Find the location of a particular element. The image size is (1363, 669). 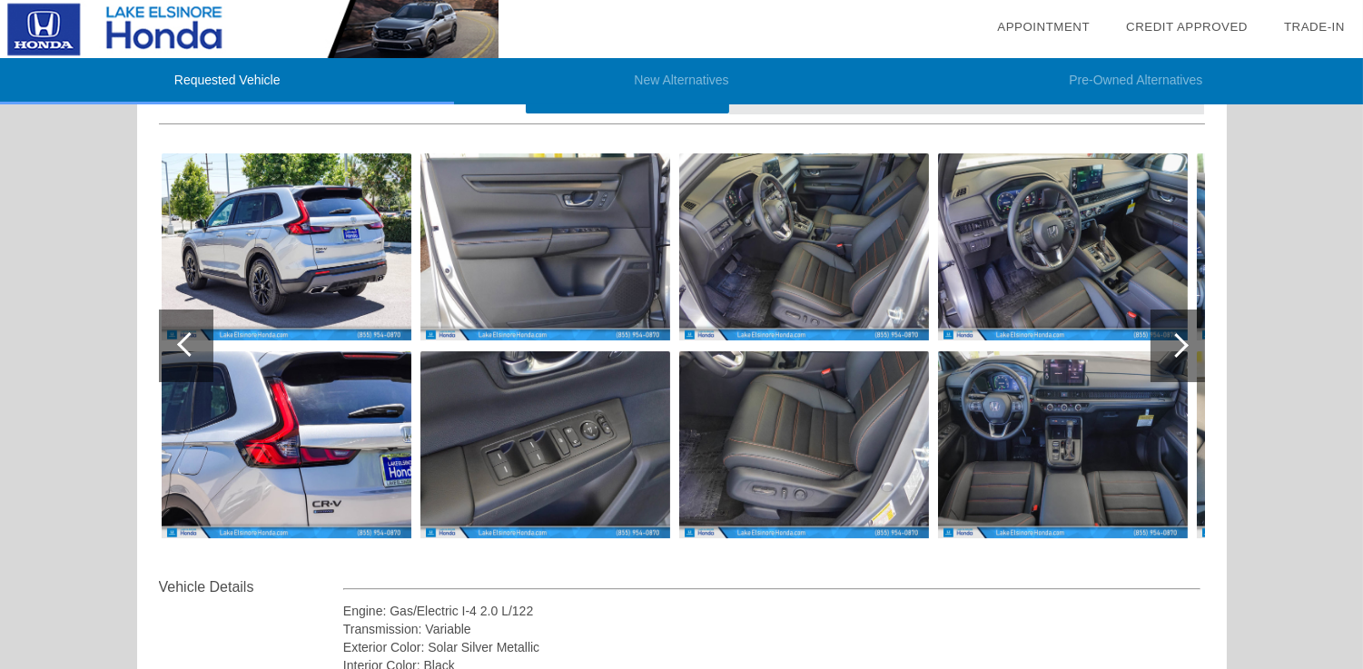

div: Vehicle Details is located at coordinates (251, 588).